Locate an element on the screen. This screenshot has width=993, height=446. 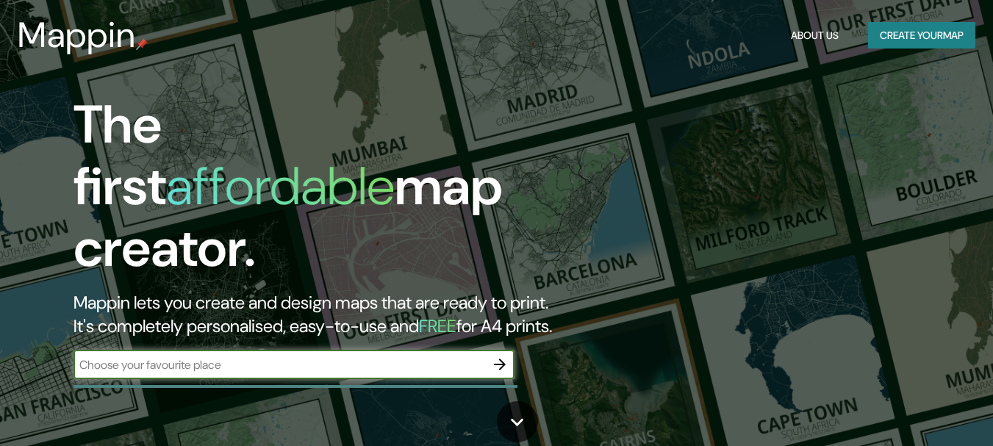
h1: The first map creator. is located at coordinates (322, 193).